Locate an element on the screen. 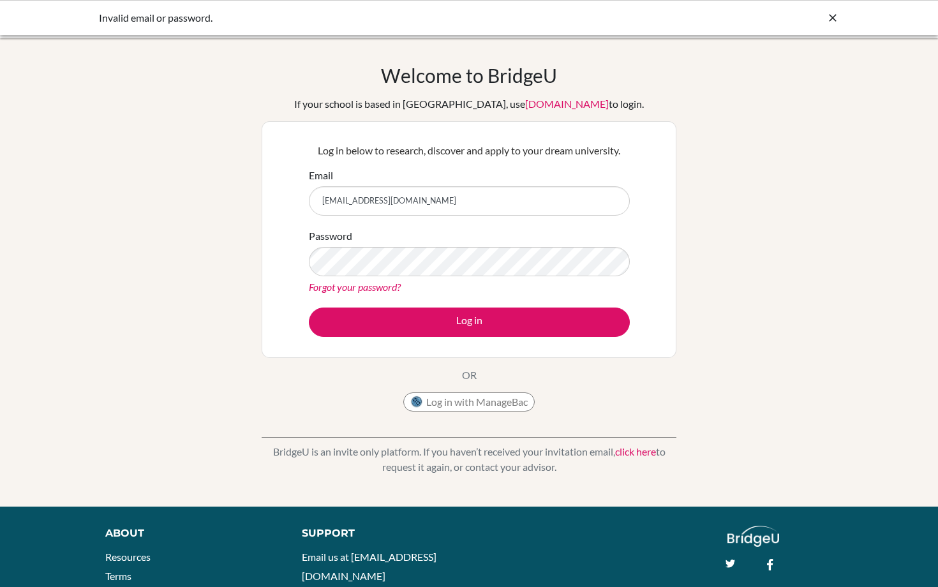 Image resolution: width=938 pixels, height=587 pixels. label: Email is located at coordinates (321, 175).